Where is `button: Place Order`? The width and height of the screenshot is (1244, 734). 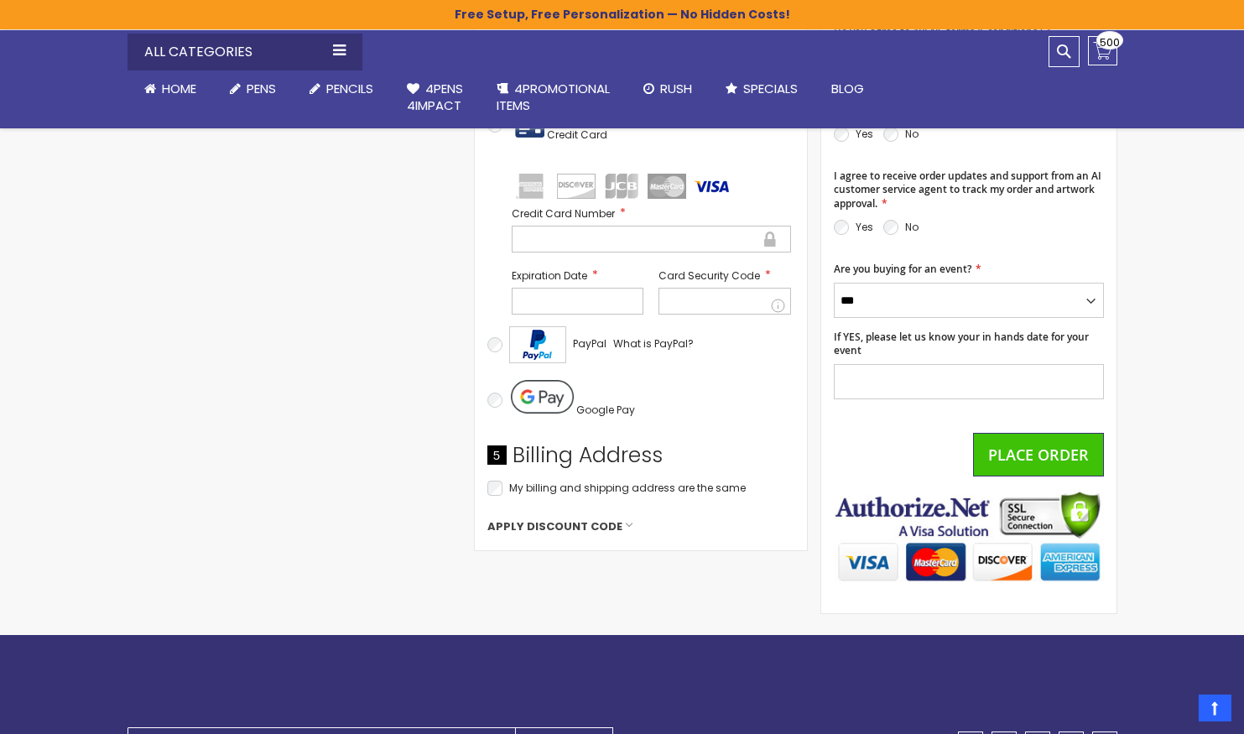 button: Place Order is located at coordinates (1038, 455).